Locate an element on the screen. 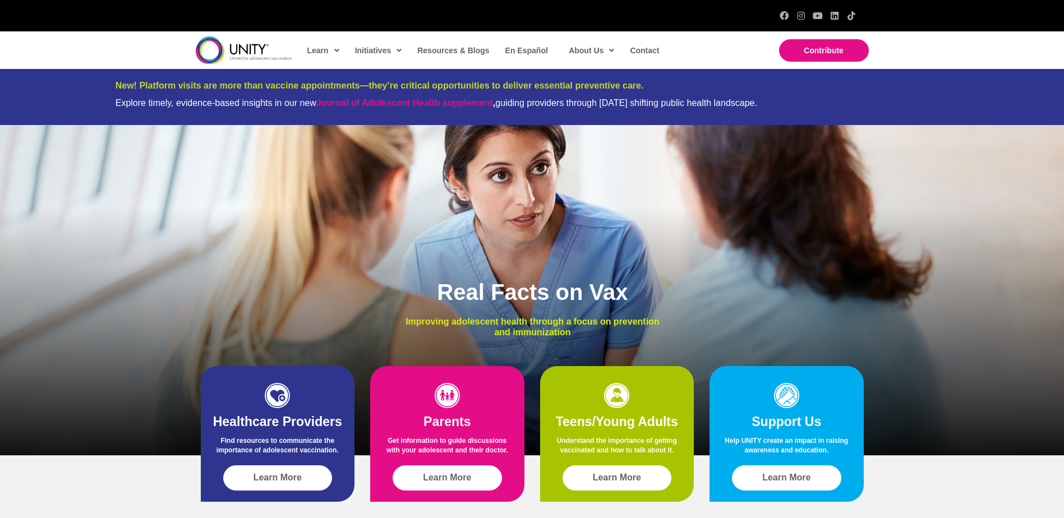 The width and height of the screenshot is (1064, 518). h2: Support Us is located at coordinates (786, 422).